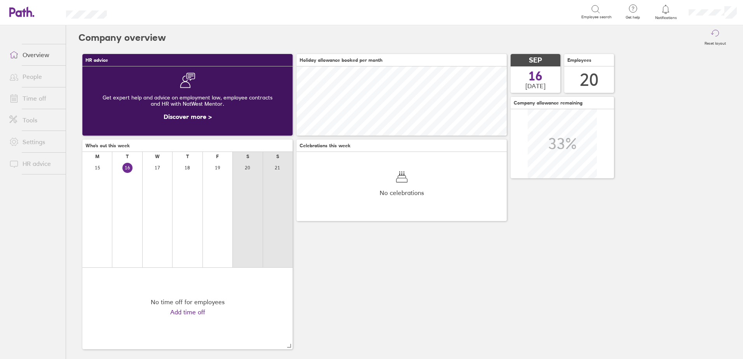 This screenshot has height=359, width=743. What do you see at coordinates (402, 193) in the screenshot?
I see `span: No celebrations` at bounding box center [402, 193].